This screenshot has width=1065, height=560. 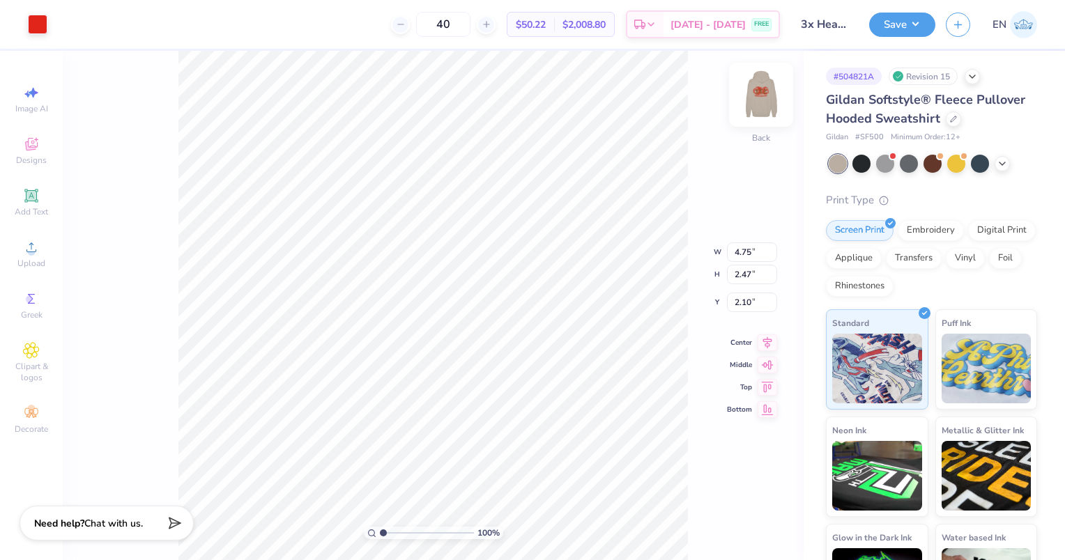 I want to click on span: Gildan, so click(x=837, y=137).